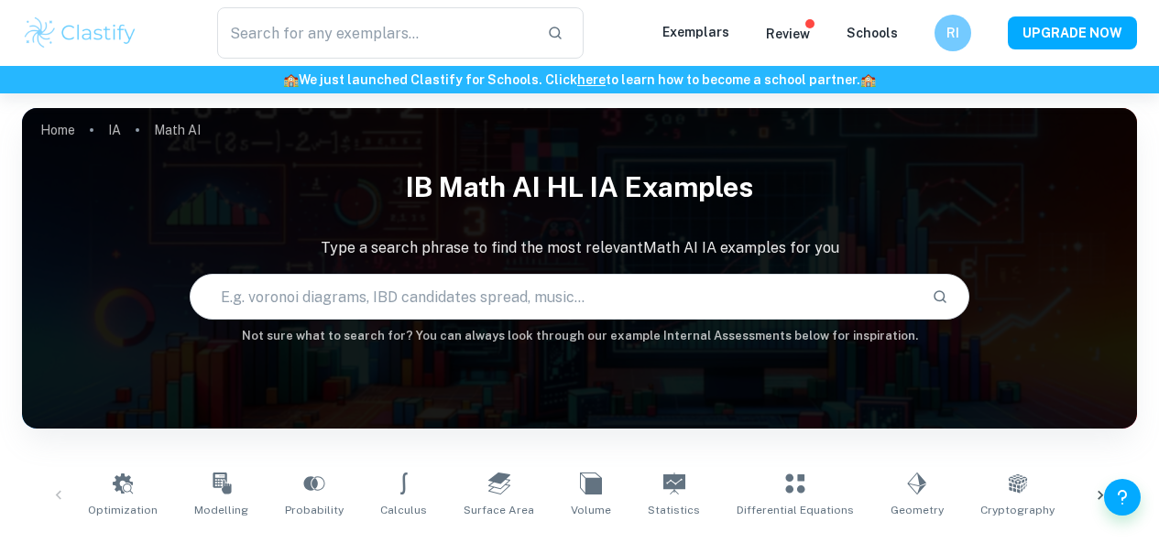  Describe the element at coordinates (123, 510) in the screenshot. I see `span: Optimization` at that location.